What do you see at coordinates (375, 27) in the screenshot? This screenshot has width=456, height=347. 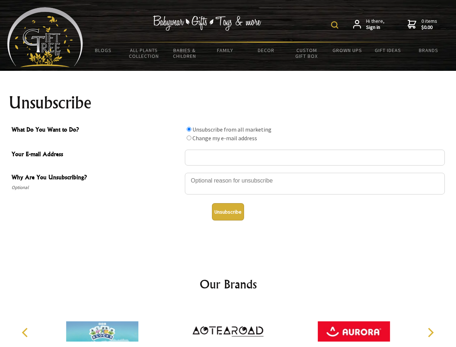 I see `strong: Sign in` at bounding box center [375, 27].